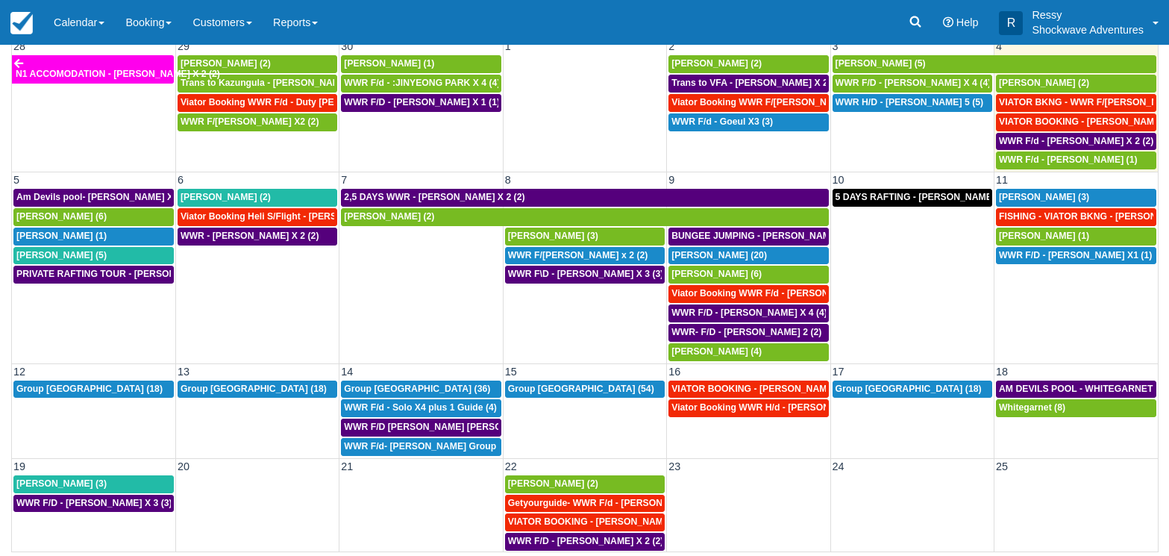 Image resolution: width=1169 pixels, height=556 pixels. I want to click on span: 14, so click(347, 371).